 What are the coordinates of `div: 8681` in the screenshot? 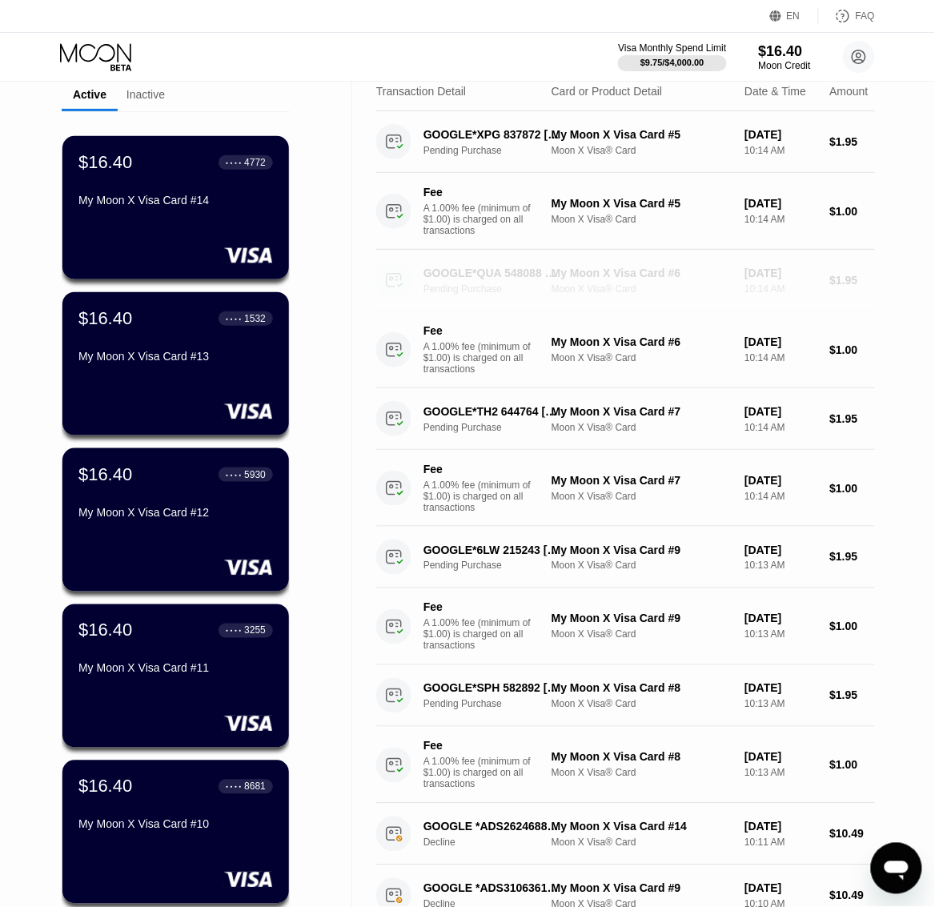 It's located at (254, 787).